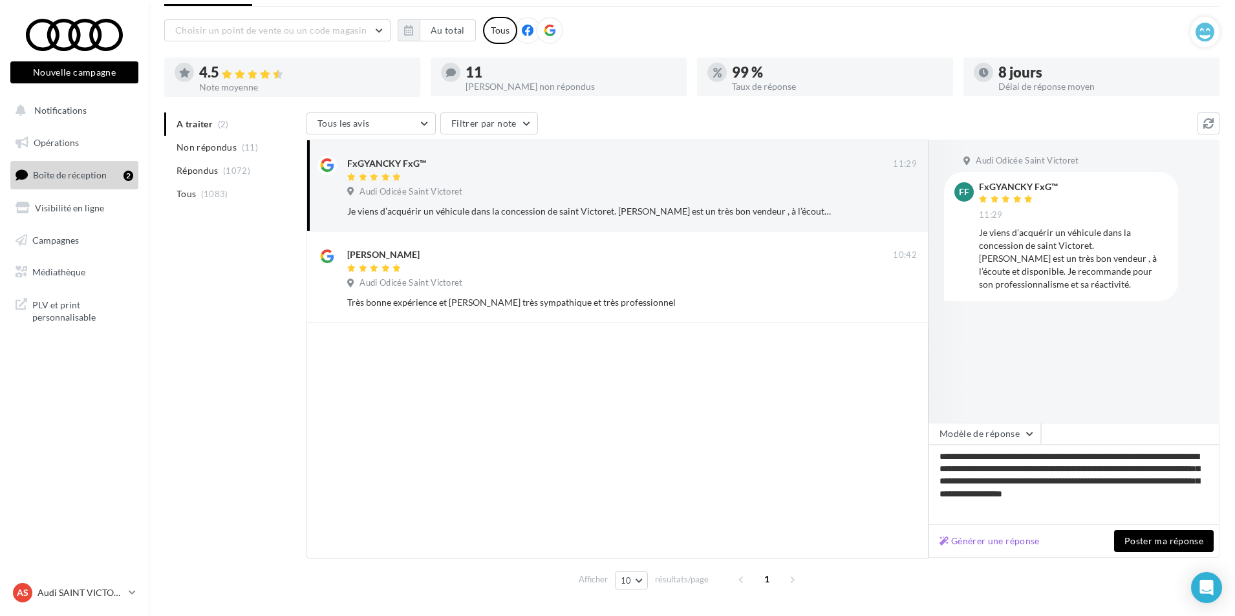  Describe the element at coordinates (250, 147) in the screenshot. I see `span: (11)` at that location.